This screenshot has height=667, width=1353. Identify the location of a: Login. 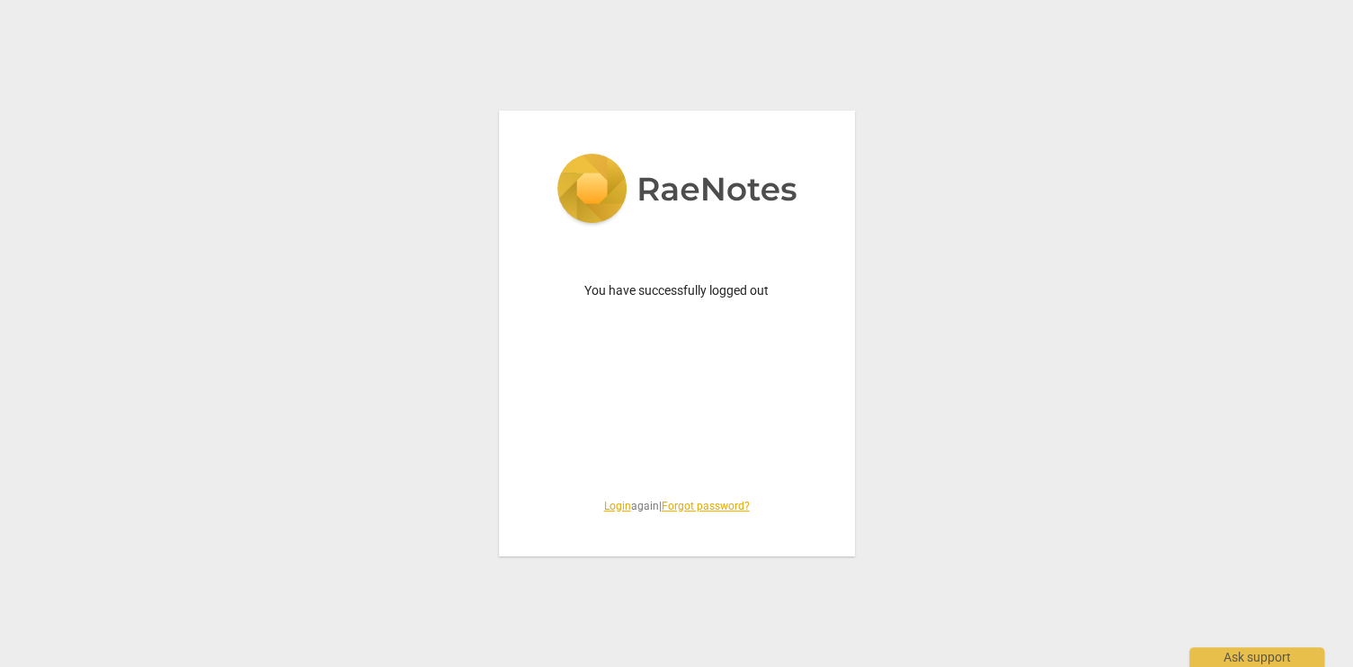
(618, 506).